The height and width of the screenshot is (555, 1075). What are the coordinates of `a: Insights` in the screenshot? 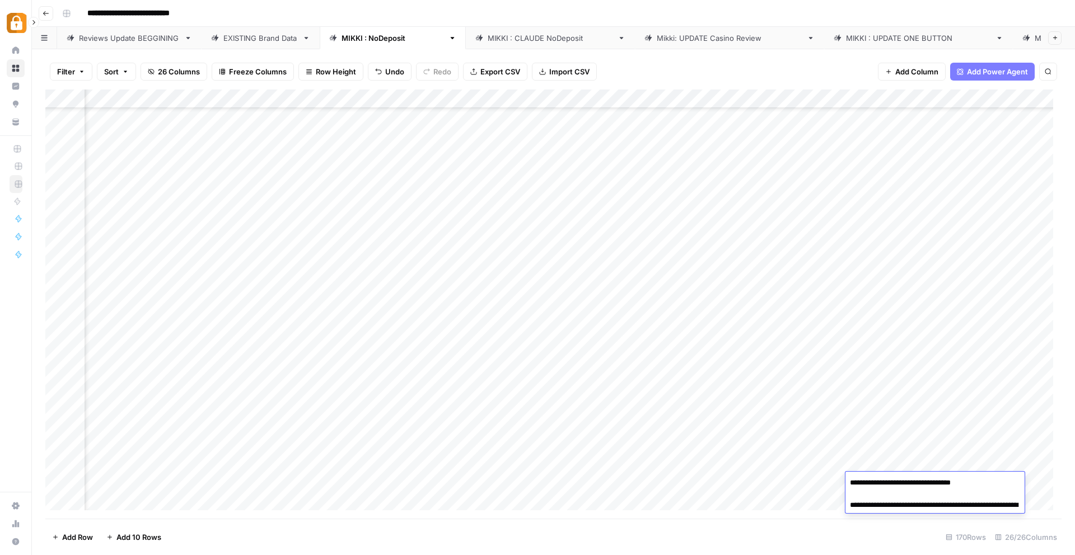 It's located at (16, 86).